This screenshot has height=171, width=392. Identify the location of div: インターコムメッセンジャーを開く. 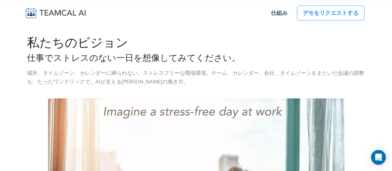
(379, 157).